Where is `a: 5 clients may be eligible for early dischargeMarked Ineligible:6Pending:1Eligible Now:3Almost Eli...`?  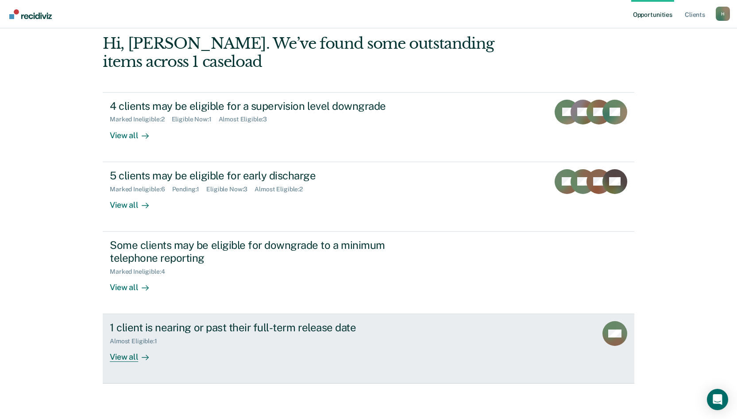
a: 5 clients may be eligible for early dischargeMarked Ineligible:6Pending:1Eligible Now:3Almost Eli... is located at coordinates (368, 197).